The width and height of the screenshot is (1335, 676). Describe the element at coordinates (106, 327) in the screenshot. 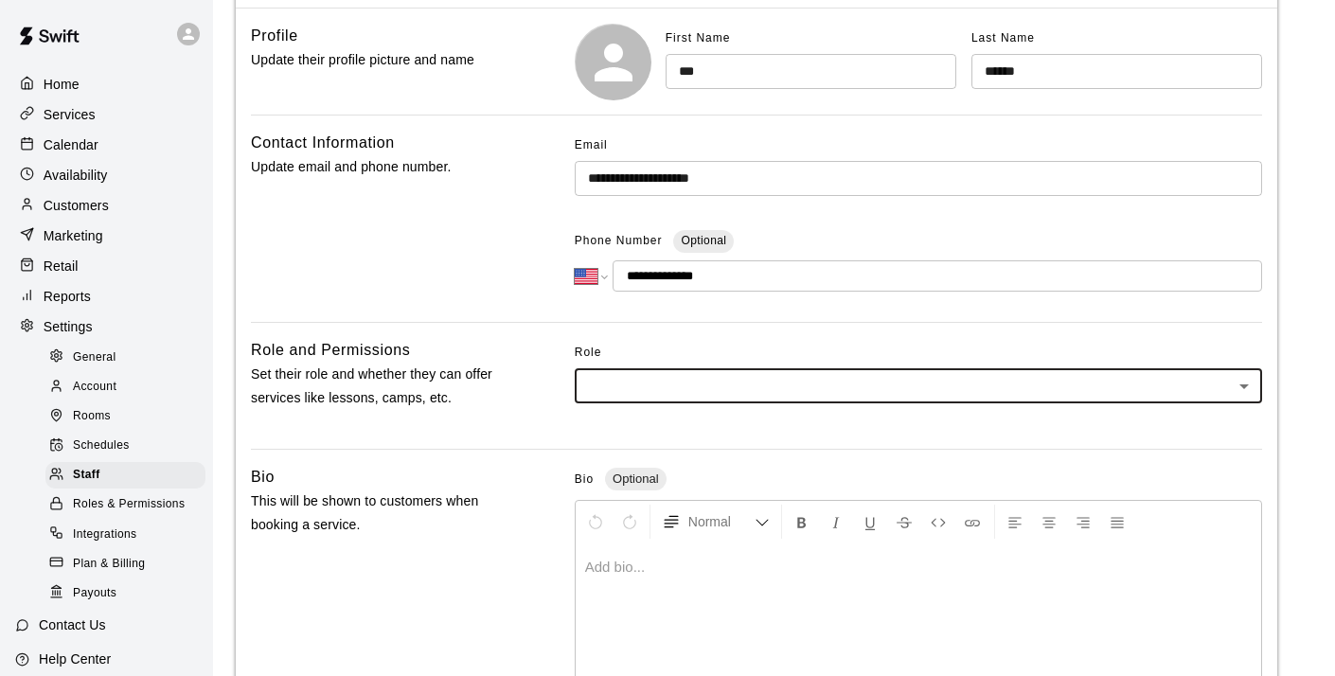

I see `a: Settings` at that location.